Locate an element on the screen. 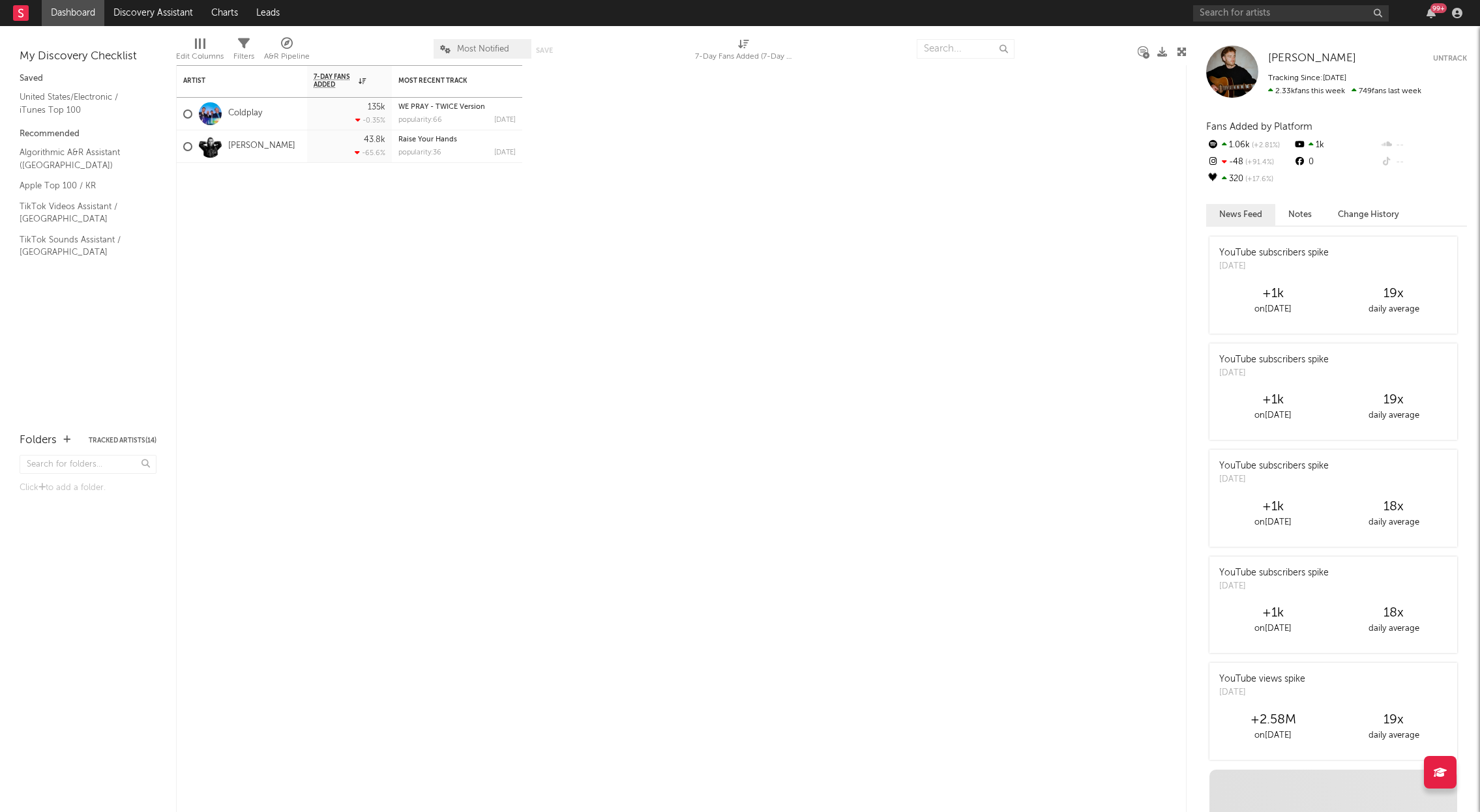  button: Notes is located at coordinates (1300, 214).